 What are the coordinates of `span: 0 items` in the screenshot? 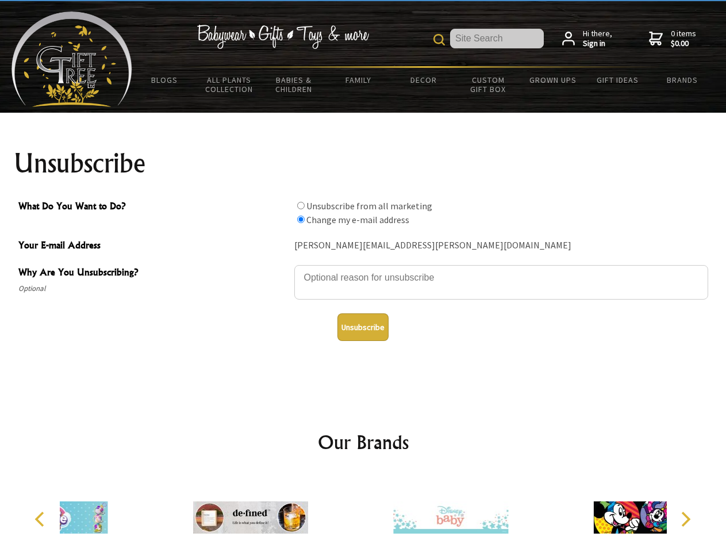 It's located at (684, 39).